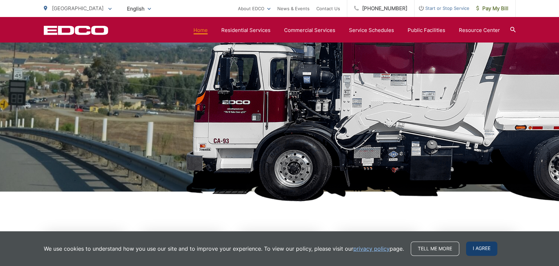  Describe the element at coordinates (426, 30) in the screenshot. I see `a: Public Facilities` at that location.